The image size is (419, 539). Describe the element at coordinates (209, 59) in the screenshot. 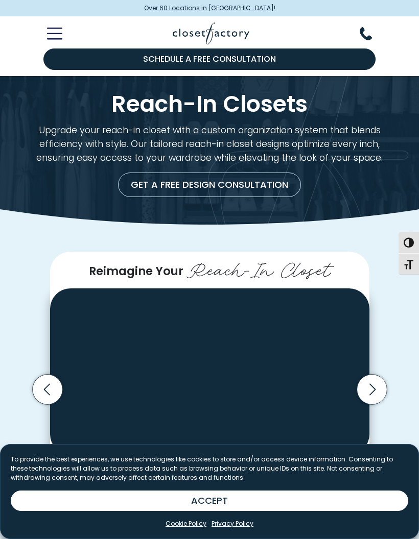

I see `a: Schedule a Free Consultation` at that location.